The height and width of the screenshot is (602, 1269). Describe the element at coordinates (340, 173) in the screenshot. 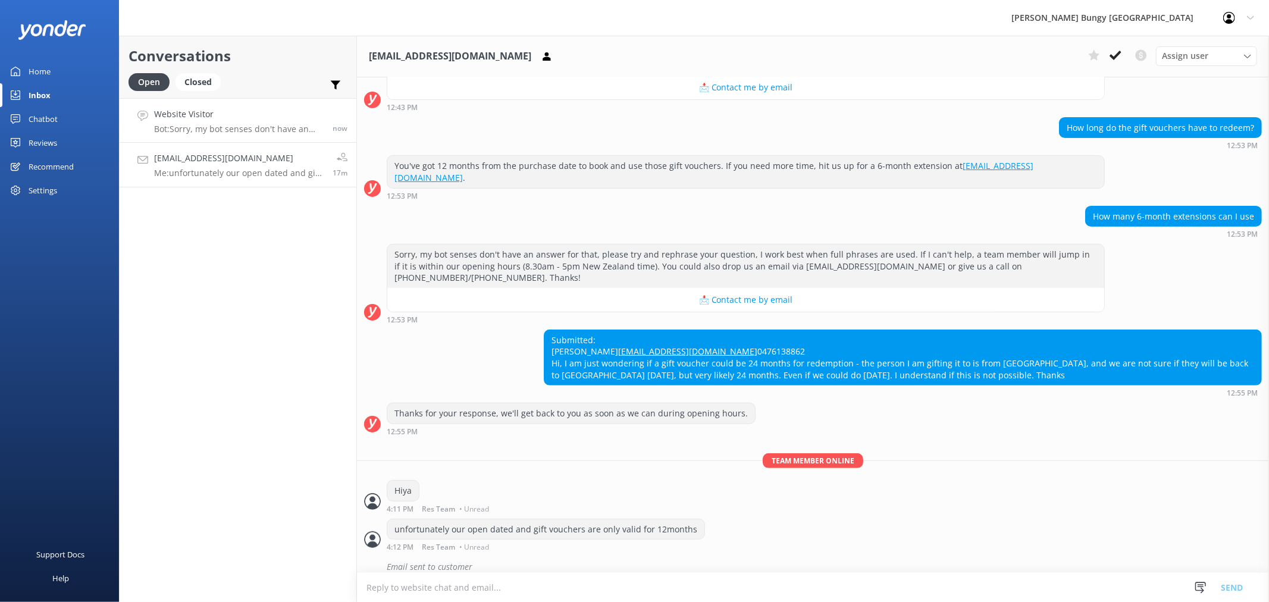

I see `span: Sep 22 2025 04:12pm (UTC +12:00) Pacific/Auckland` at that location.